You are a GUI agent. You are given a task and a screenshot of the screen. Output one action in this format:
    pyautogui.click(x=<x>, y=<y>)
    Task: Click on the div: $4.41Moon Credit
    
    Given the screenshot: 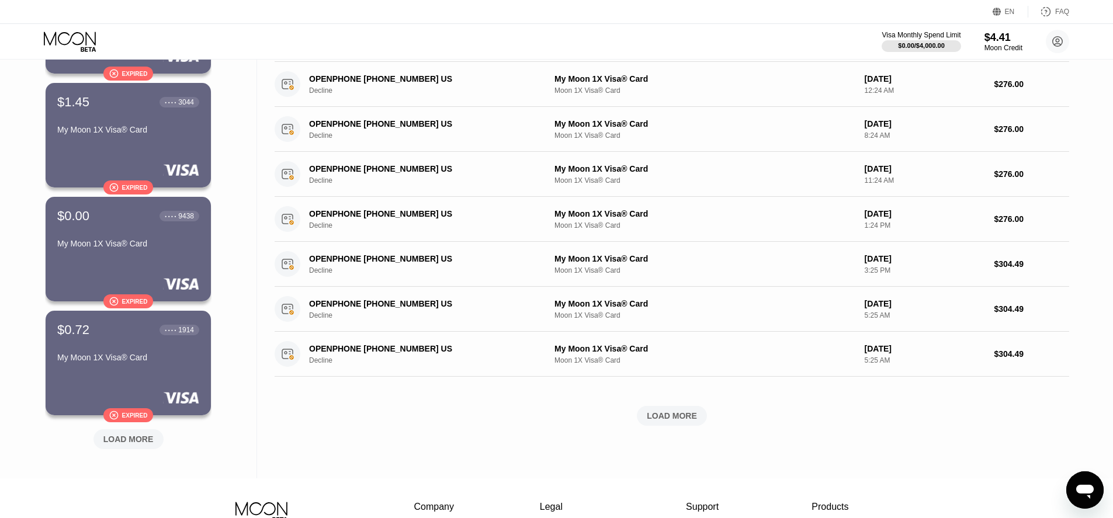 What is the action you would take?
    pyautogui.click(x=1004, y=41)
    